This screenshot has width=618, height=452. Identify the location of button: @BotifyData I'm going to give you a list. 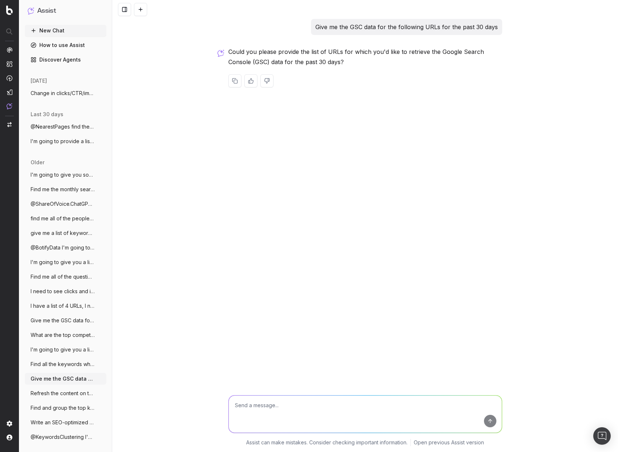
(66, 248).